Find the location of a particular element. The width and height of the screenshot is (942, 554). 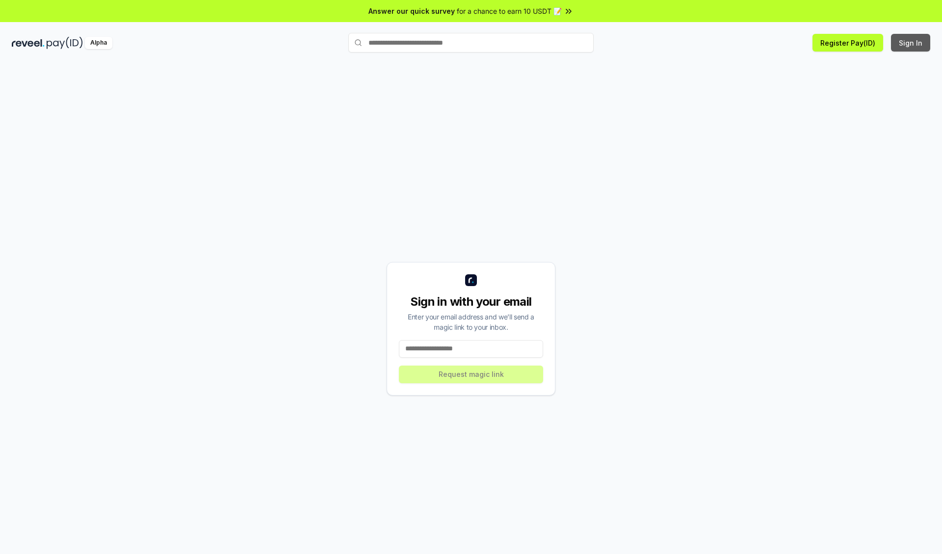

img: reveel_dark is located at coordinates (28, 43).